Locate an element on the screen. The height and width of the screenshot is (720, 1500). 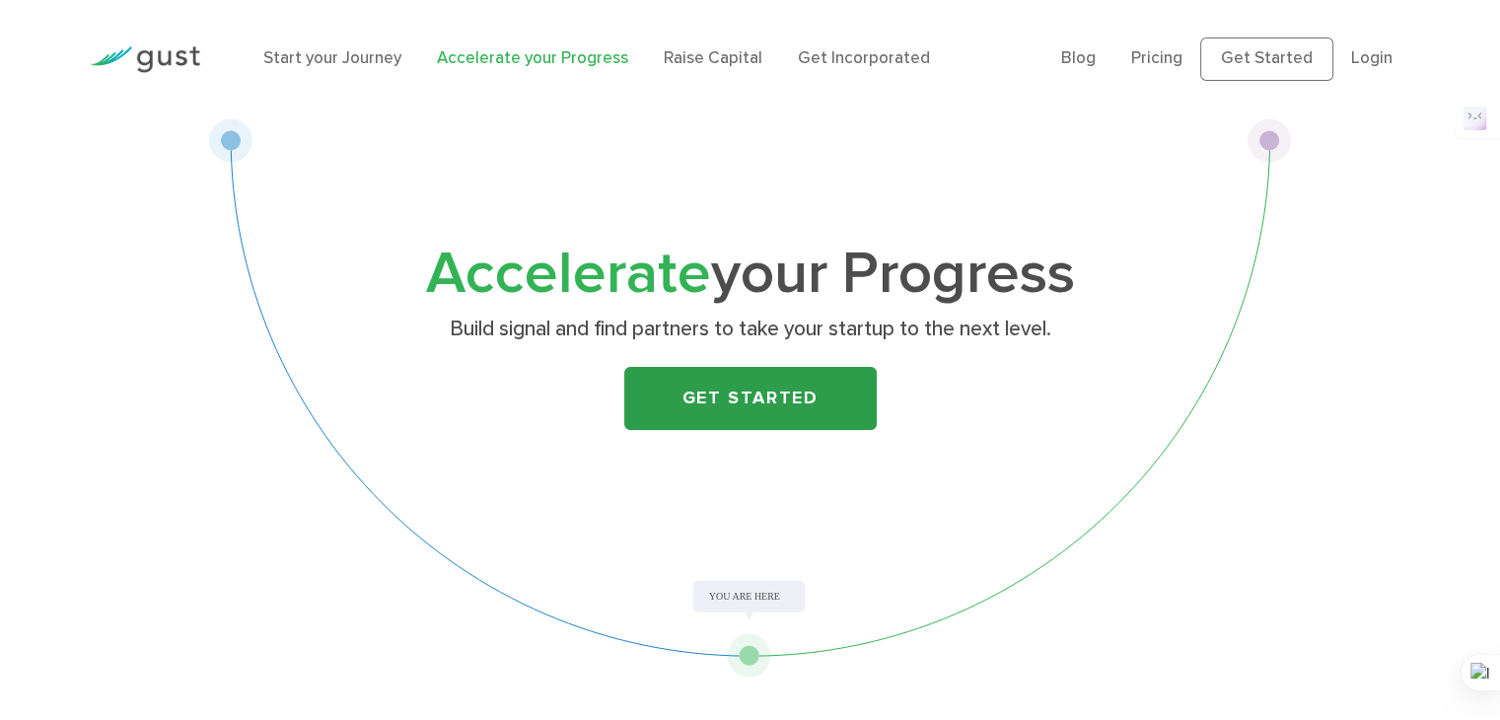
a: Pricing is located at coordinates (1157, 58).